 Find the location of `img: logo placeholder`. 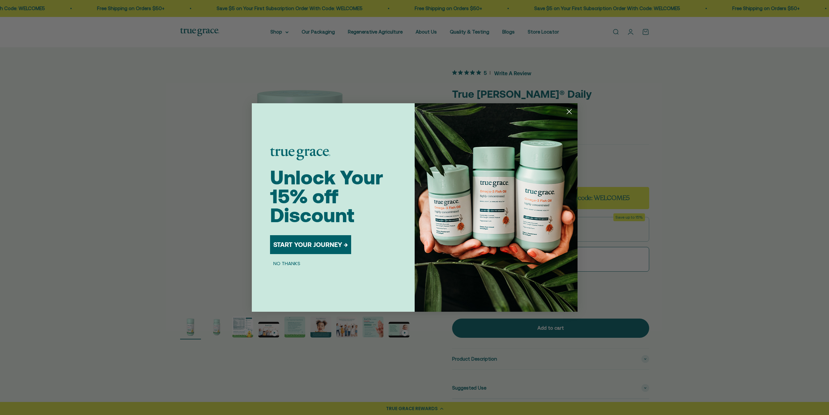

img: logo placeholder is located at coordinates (300, 154).